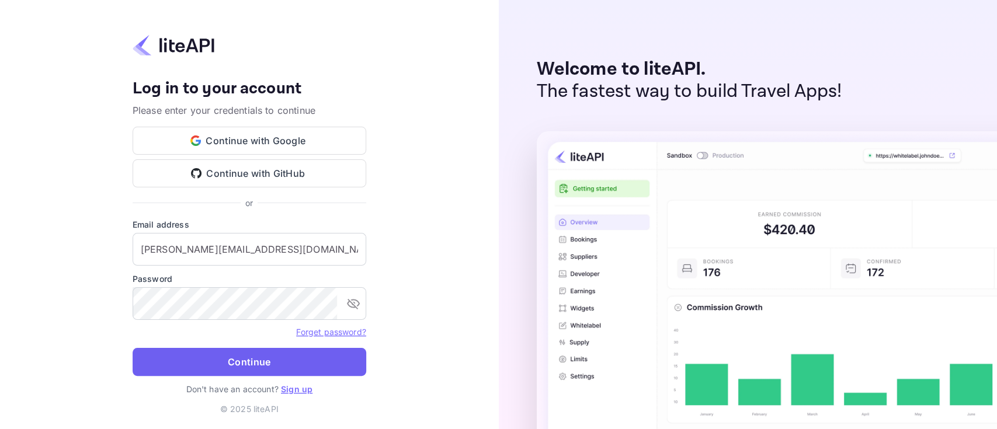 Image resolution: width=997 pixels, height=429 pixels. What do you see at coordinates (249, 203) in the screenshot?
I see `p: or` at bounding box center [249, 203].